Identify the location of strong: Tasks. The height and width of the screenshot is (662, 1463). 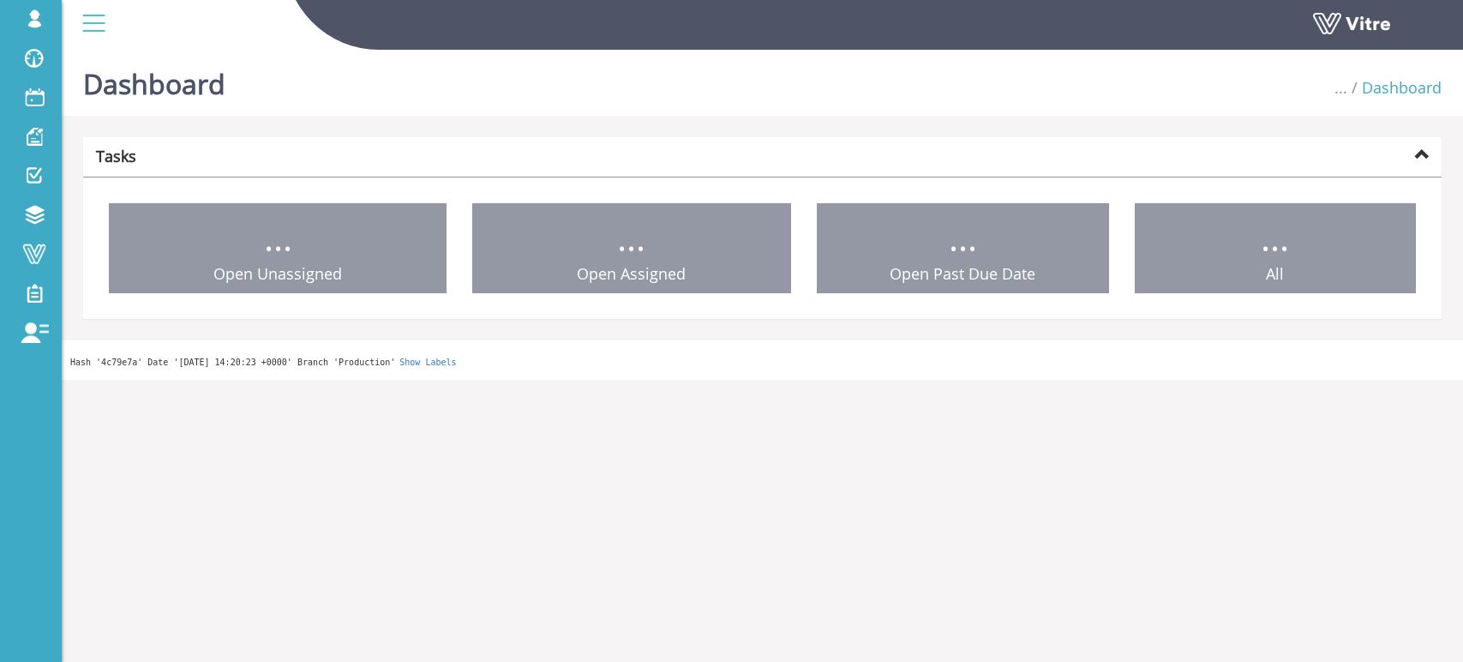
(116, 156).